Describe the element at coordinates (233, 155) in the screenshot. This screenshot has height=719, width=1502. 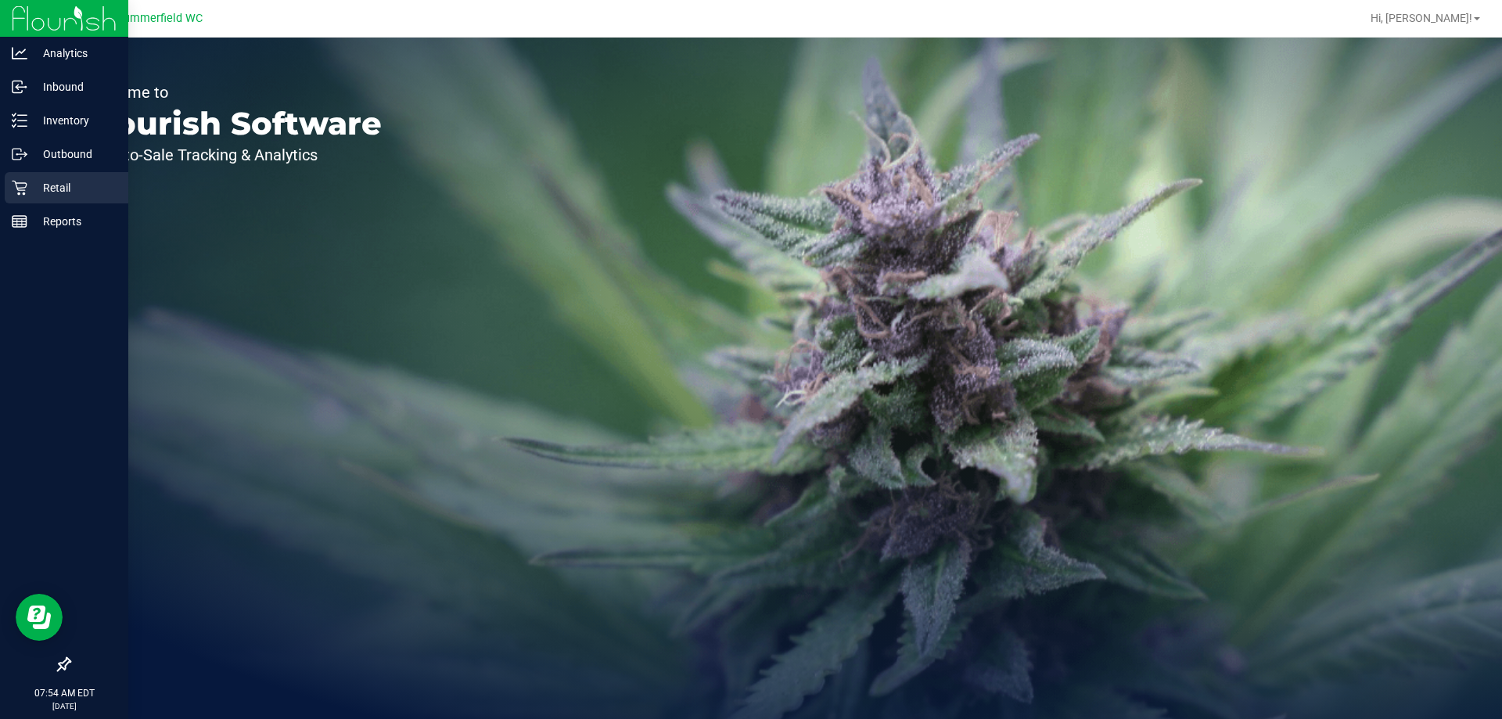
I see `p: Seed-to-Sale Tracking & Analytics` at that location.